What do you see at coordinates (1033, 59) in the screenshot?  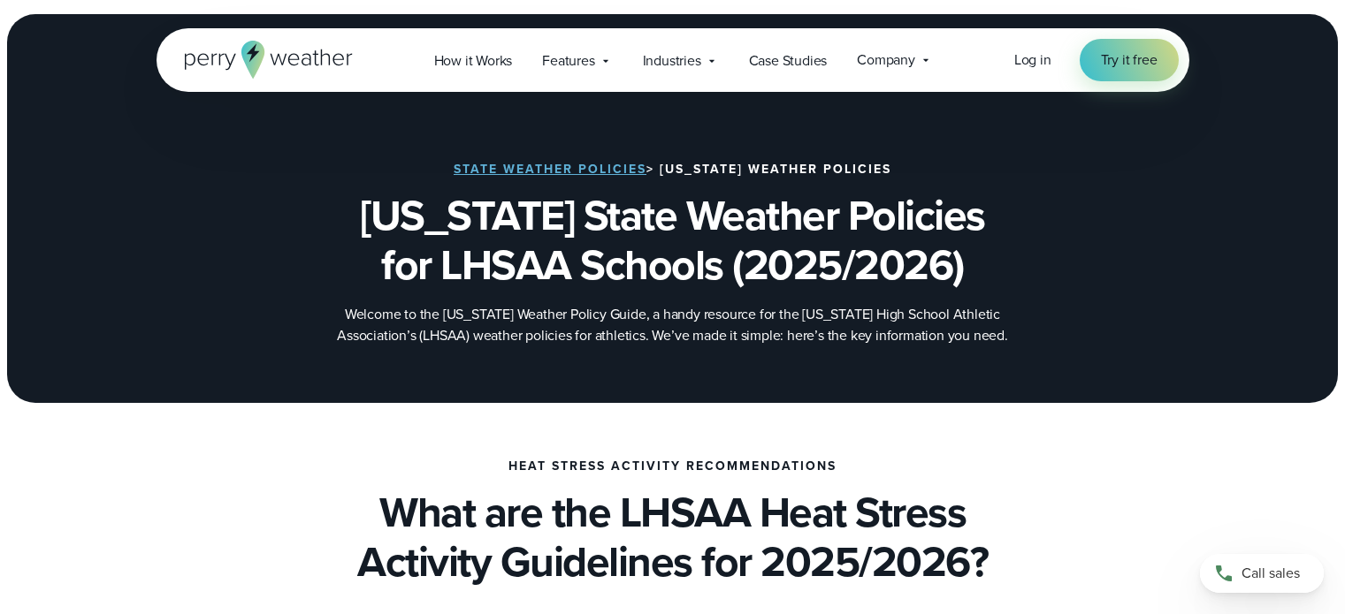 I see `span: Log in` at bounding box center [1033, 59].